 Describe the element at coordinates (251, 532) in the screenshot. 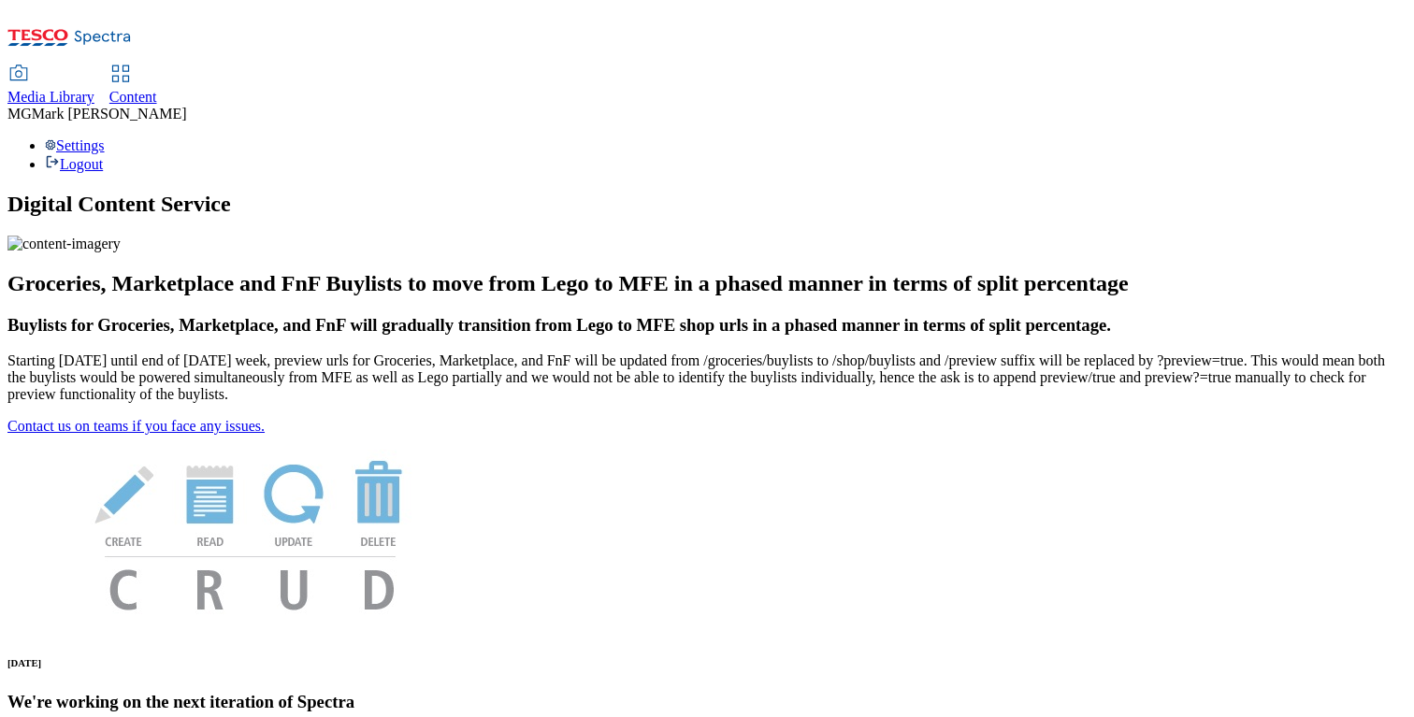

I see `img: News Image` at that location.